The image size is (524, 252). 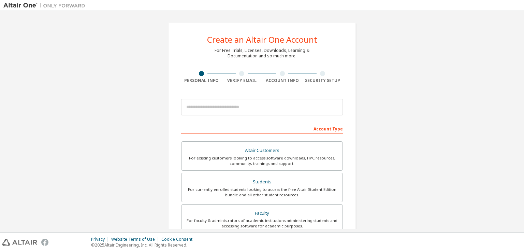 I want to click on div: Website Terms of Use, so click(x=136, y=239).